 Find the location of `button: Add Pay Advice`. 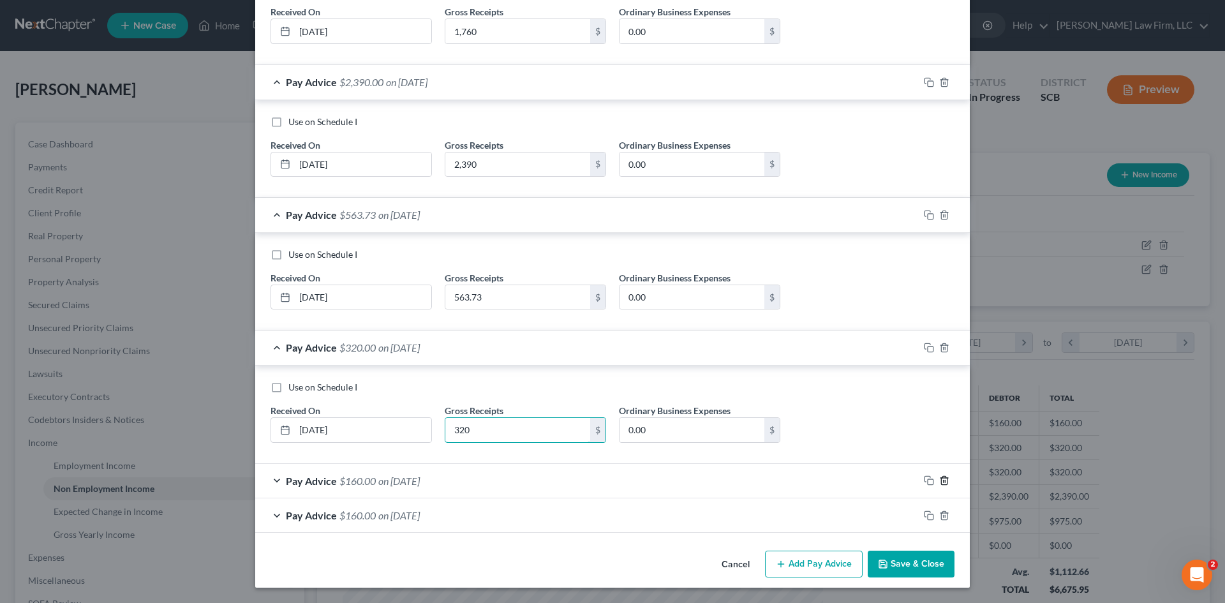

button: Add Pay Advice is located at coordinates (813, 564).